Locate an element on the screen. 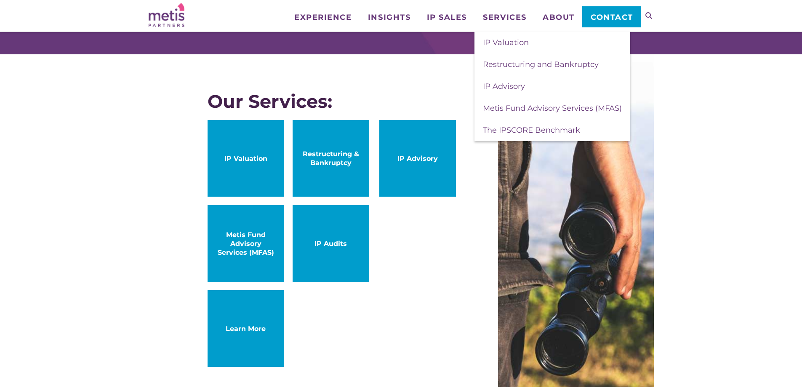 This screenshot has width=802, height=387. span: Services is located at coordinates (504, 17).